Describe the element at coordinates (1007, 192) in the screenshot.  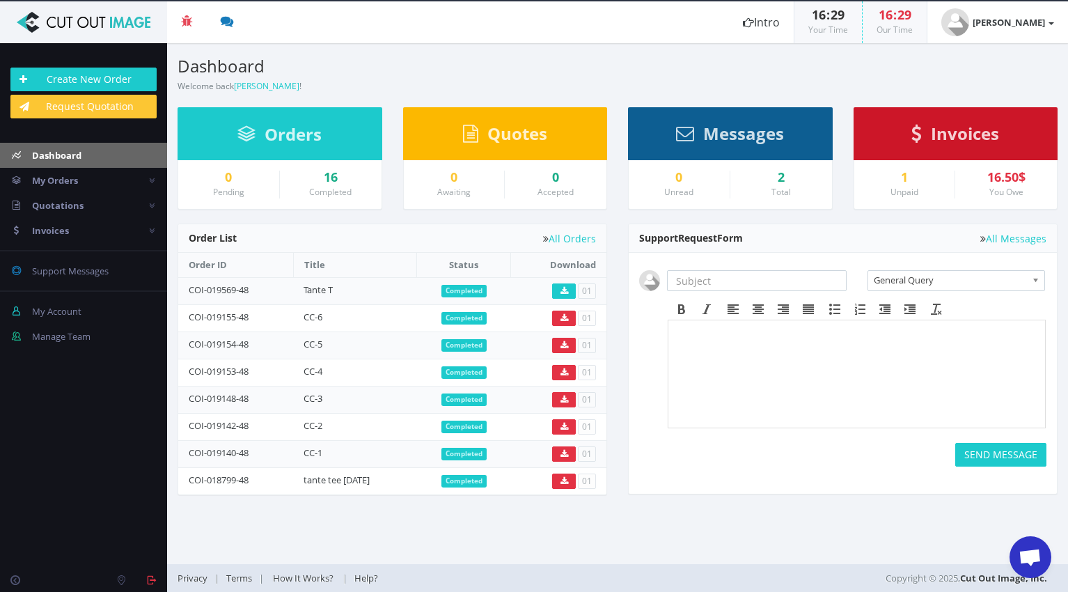
I see `small: You Owe` at that location.